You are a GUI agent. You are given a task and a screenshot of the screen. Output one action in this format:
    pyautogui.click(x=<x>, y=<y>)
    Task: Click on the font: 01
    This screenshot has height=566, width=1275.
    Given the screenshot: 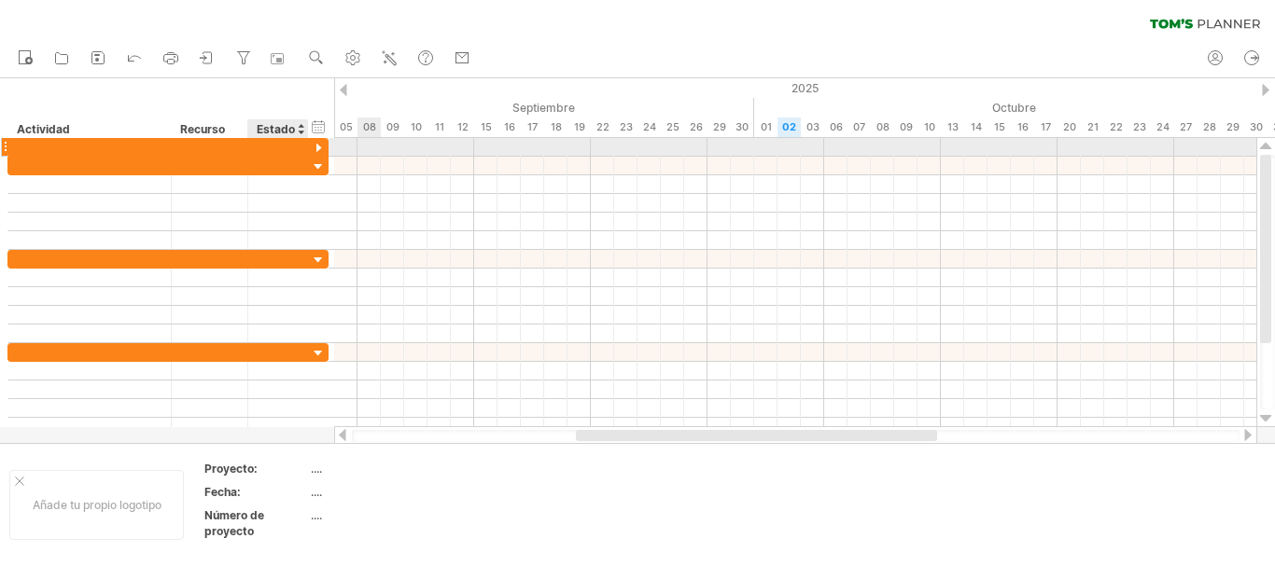 What is the action you would take?
    pyautogui.click(x=766, y=127)
    